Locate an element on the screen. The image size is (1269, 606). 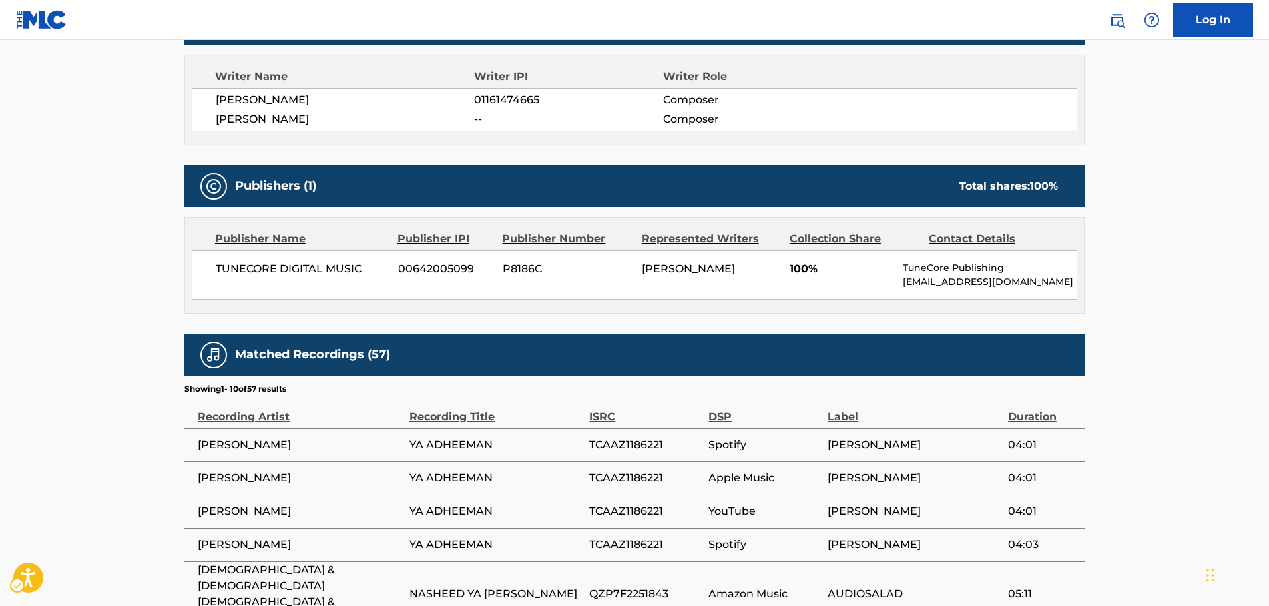
div: Publisher Number is located at coordinates (567, 239).